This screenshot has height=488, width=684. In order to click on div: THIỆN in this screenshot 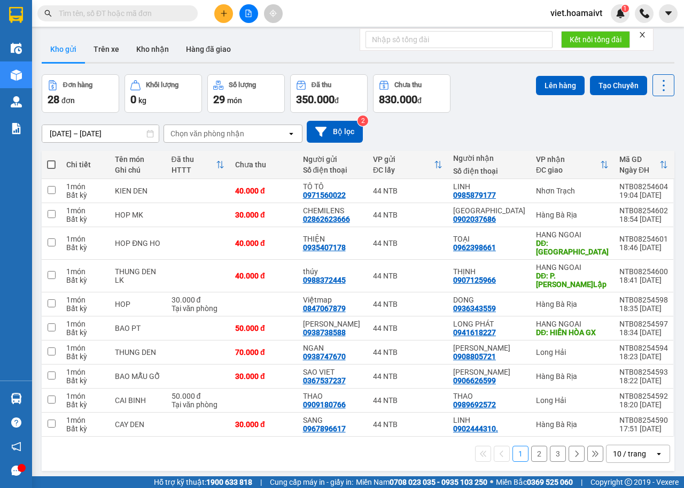, I will do `click(332, 239)`.